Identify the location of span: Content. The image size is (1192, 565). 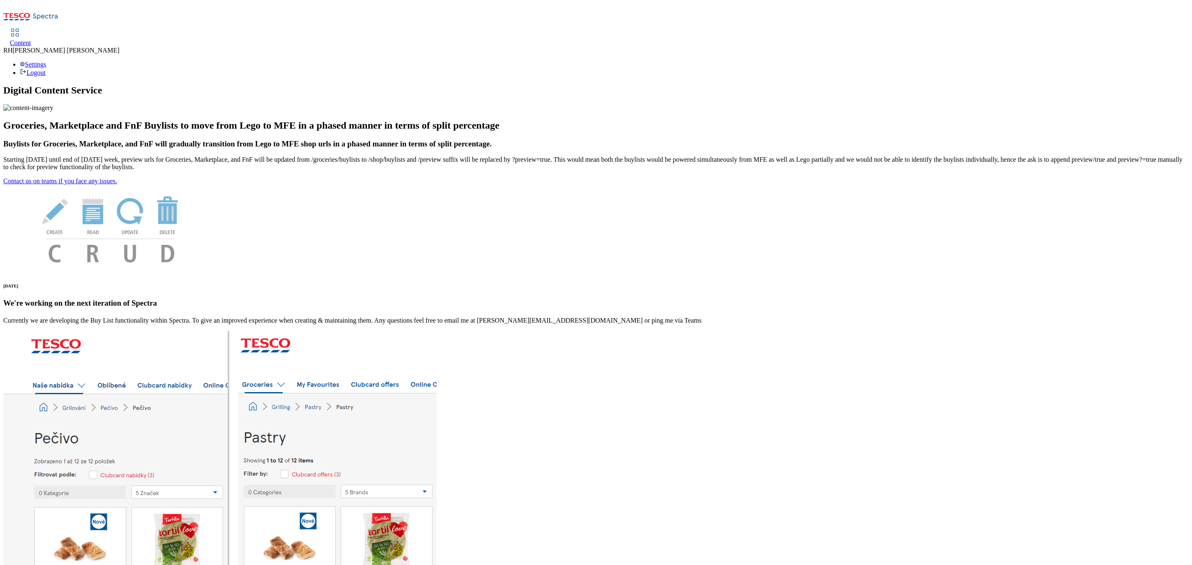
(20, 43).